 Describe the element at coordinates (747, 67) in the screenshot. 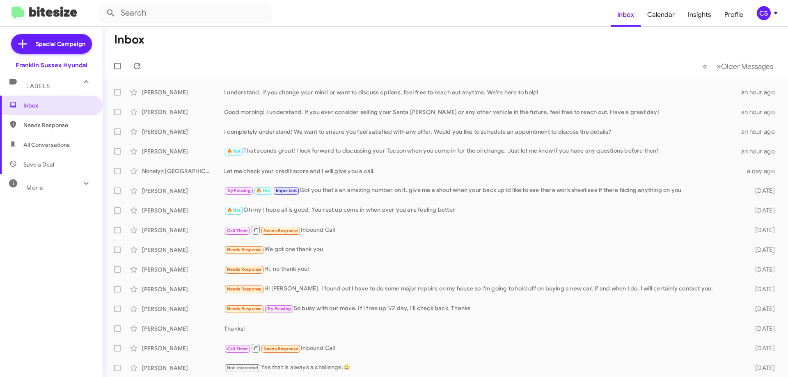

I see `span: Older Messages` at that location.